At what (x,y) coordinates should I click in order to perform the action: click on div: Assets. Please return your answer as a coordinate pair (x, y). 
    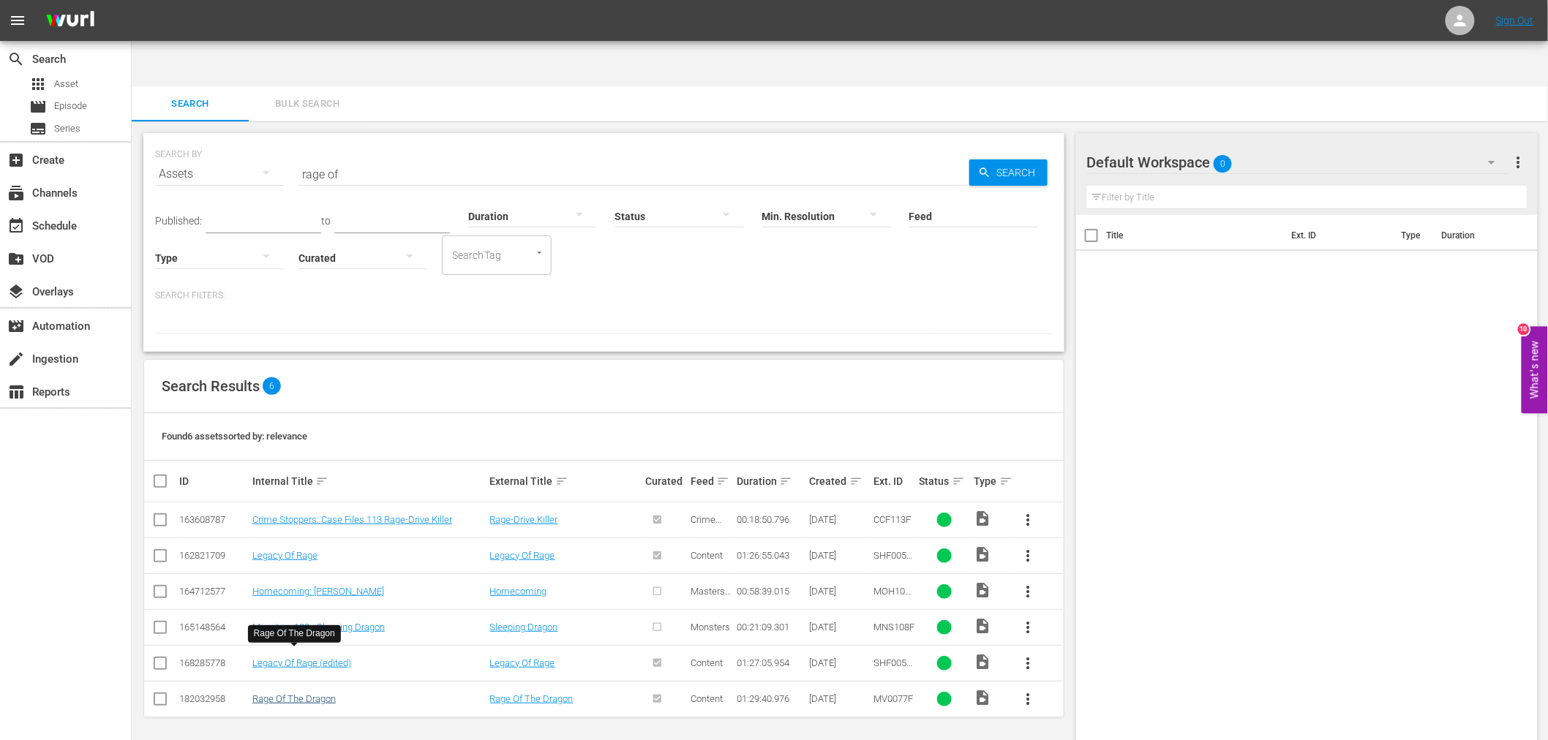
    Looking at the image, I should click on (220, 174).